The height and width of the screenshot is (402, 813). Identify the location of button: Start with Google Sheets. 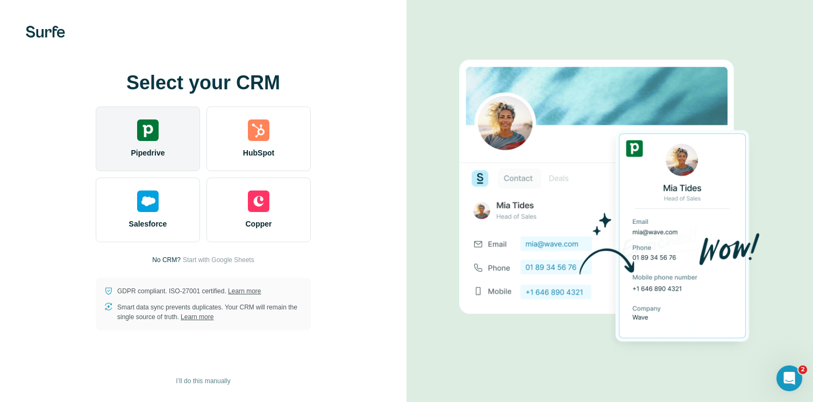
(218, 260).